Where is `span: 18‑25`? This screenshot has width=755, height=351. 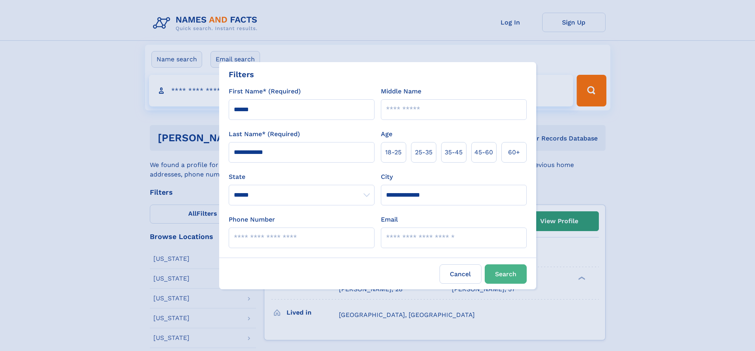 span: 18‑25 is located at coordinates (393, 153).